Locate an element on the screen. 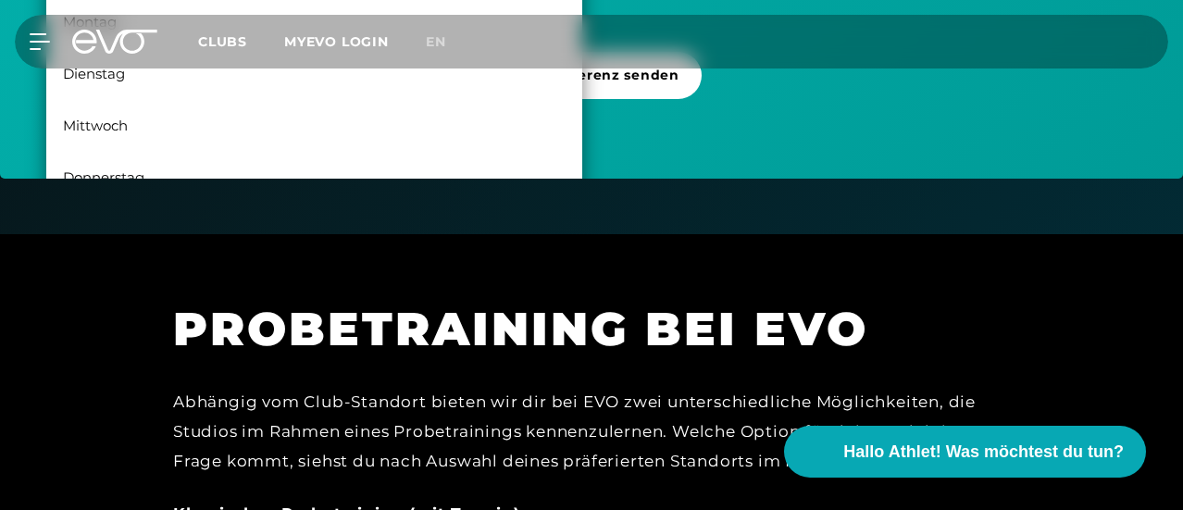  a: en is located at coordinates (447, 42).